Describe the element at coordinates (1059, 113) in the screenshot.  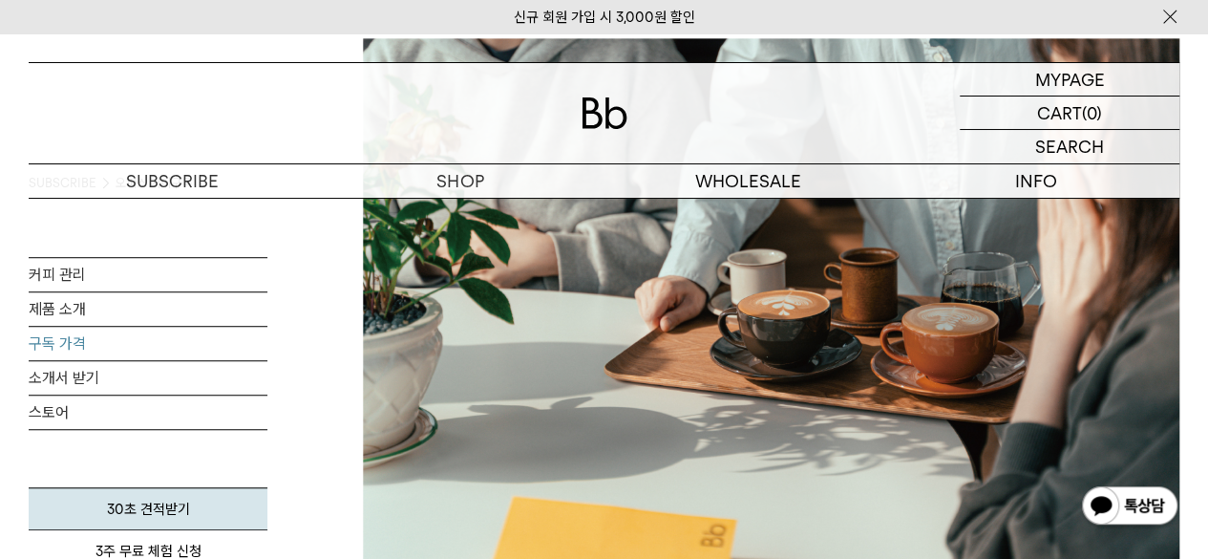
I see `p: CART` at that location.